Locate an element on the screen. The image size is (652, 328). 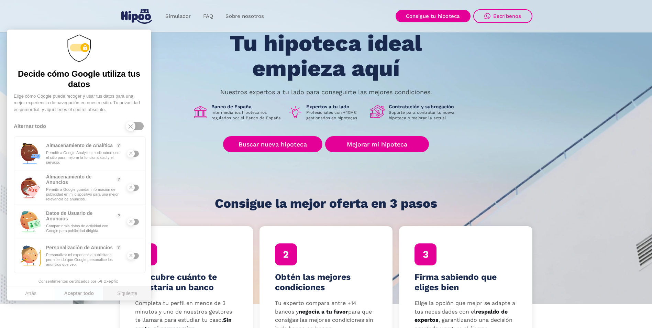
a: Sobre nosotros is located at coordinates (245, 16).